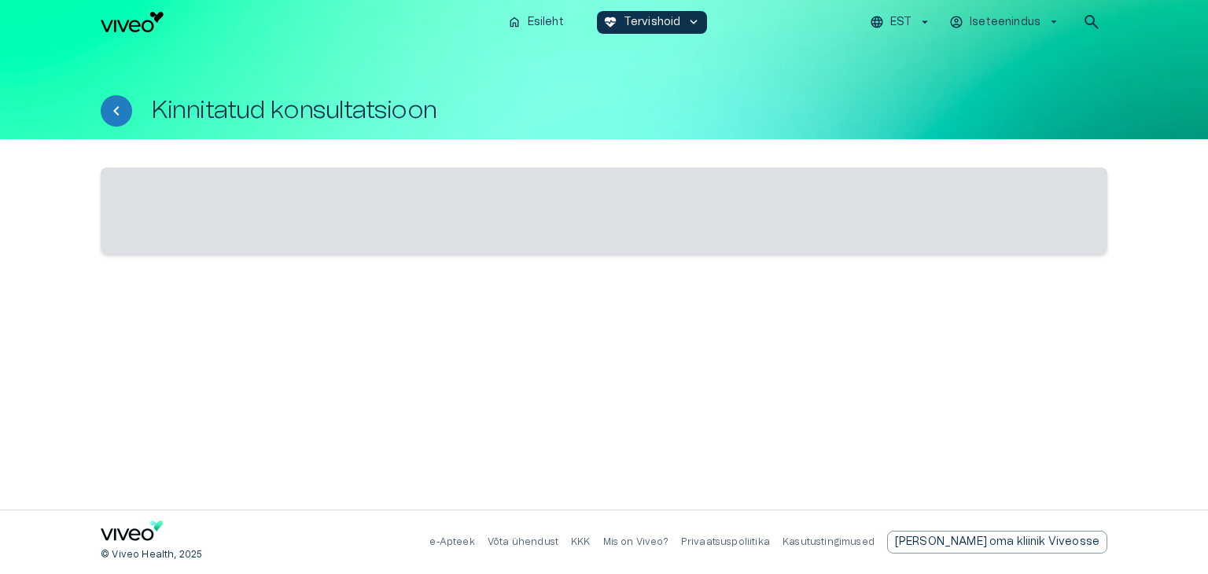  I want to click on a: Navigate to homepage, so click(297, 22).